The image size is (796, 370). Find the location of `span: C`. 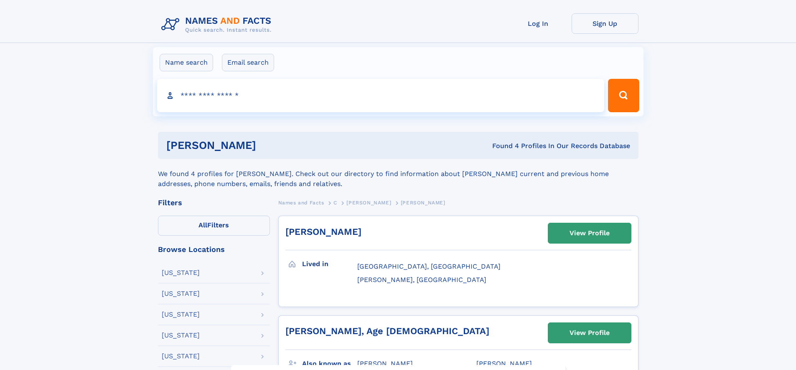

span: C is located at coordinates (335, 203).